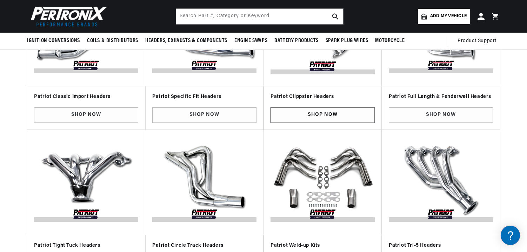  What do you see at coordinates (390, 41) in the screenshot?
I see `summary: Motorcycle` at bounding box center [390, 41].